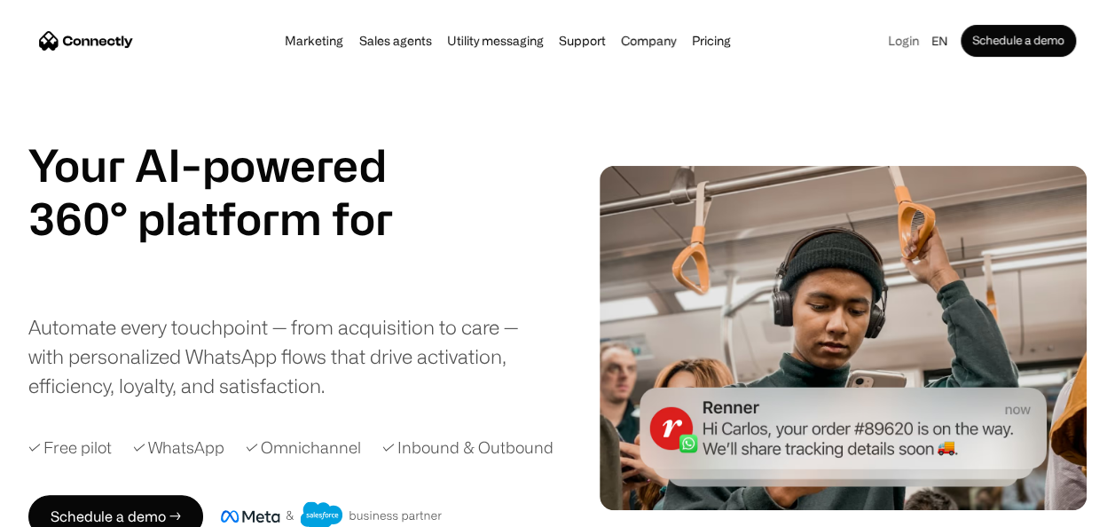 The height and width of the screenshot is (527, 1115). I want to click on a: Marketing, so click(314, 41).